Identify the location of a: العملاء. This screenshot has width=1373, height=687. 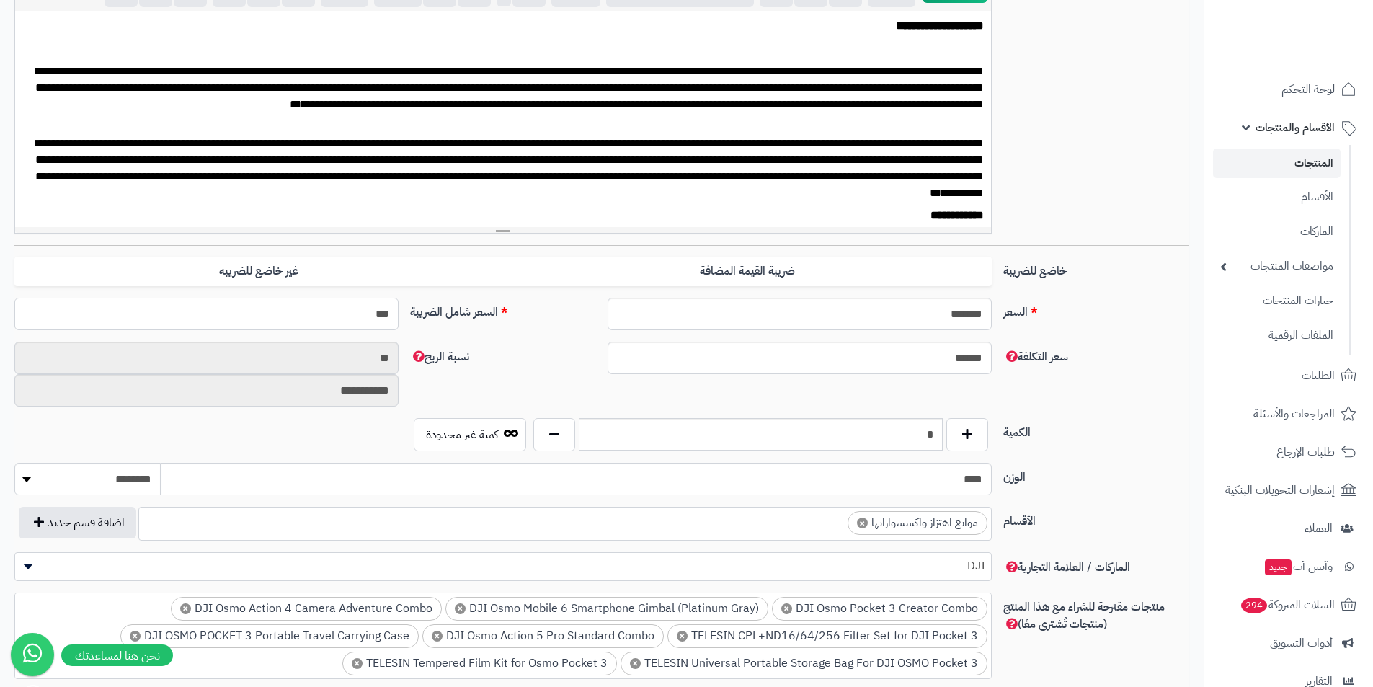
(1288, 528).